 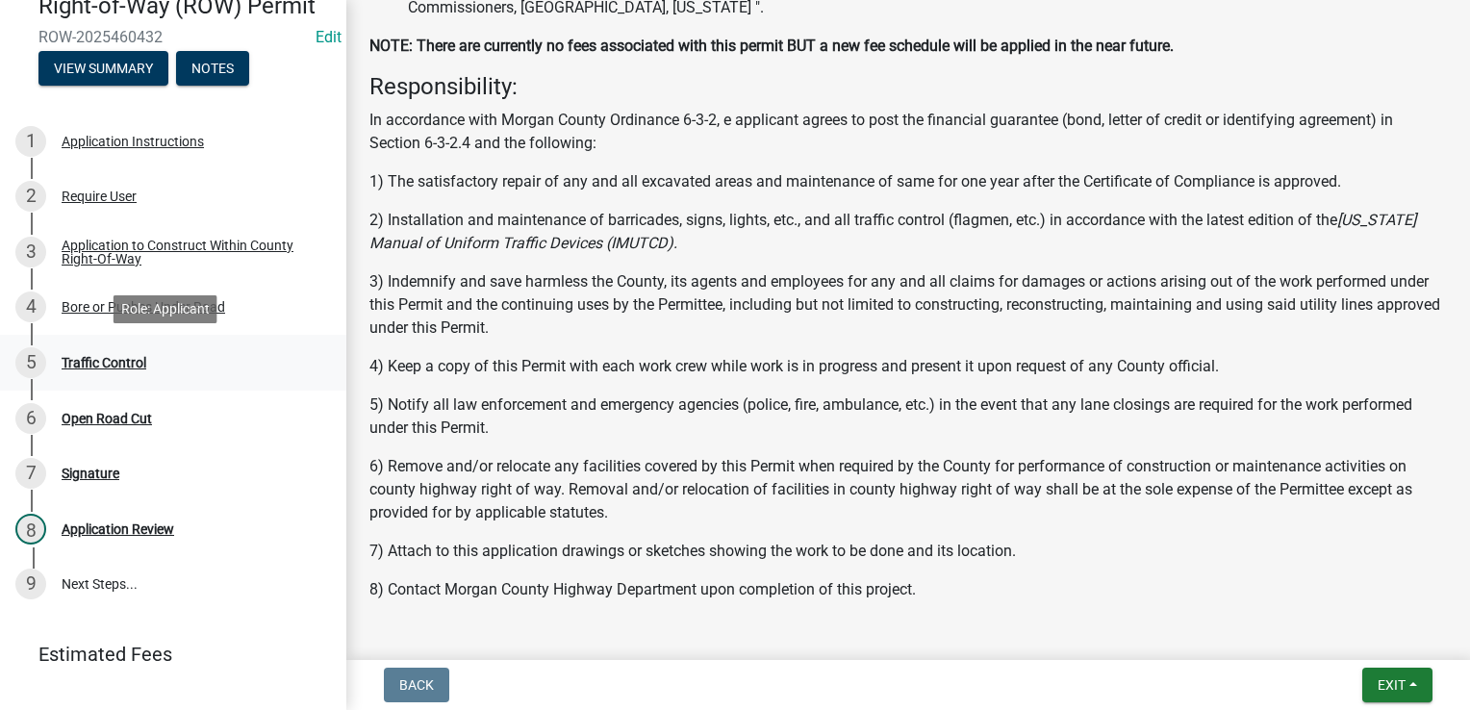 What do you see at coordinates (908, 551) in the screenshot?
I see `p: 7) Attach to this application drawings or sketches showing the work to be done and its location.` at bounding box center [908, 551].